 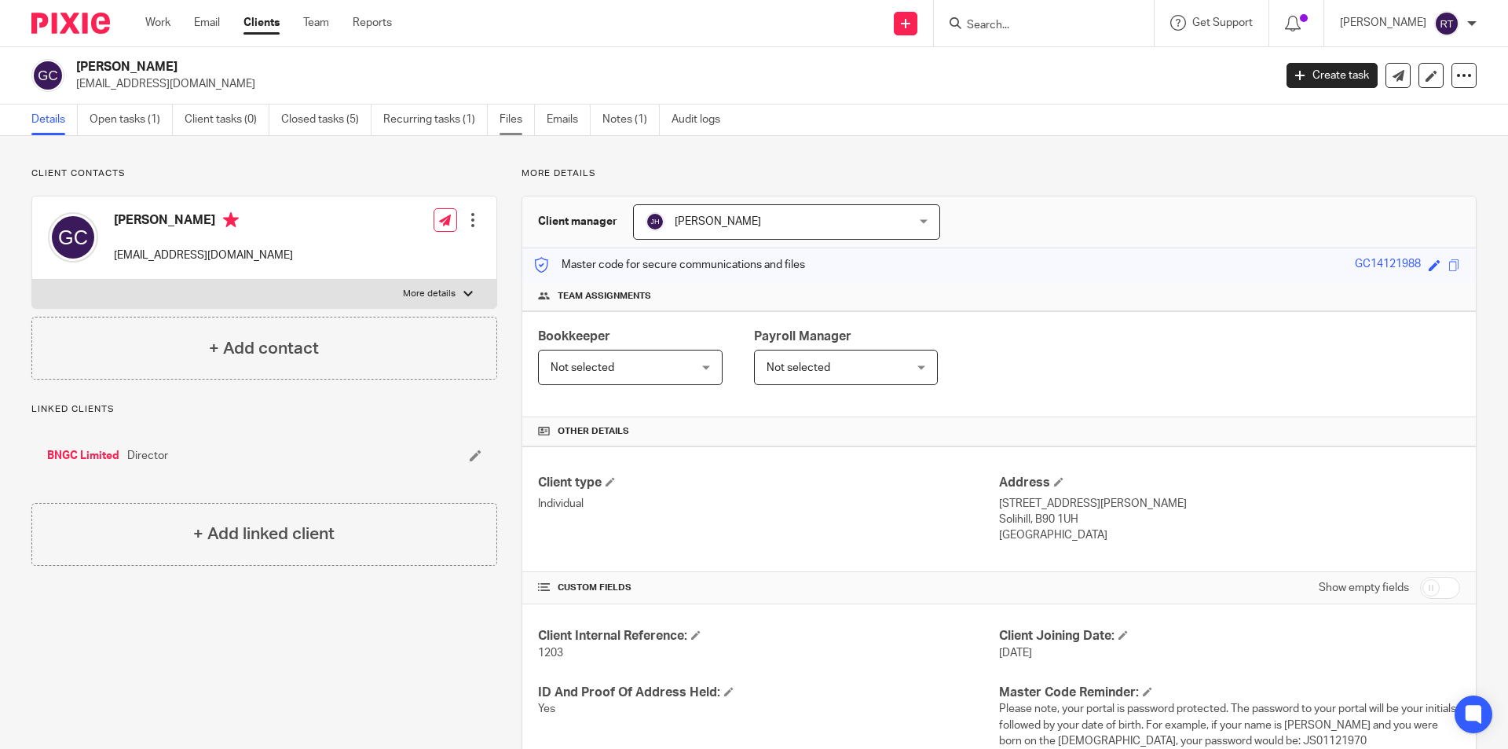 What do you see at coordinates (148, 456) in the screenshot?
I see `span: Director` at bounding box center [148, 456].